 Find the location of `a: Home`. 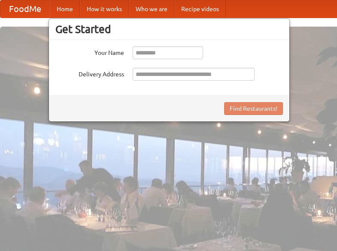

a: Home is located at coordinates (65, 9).